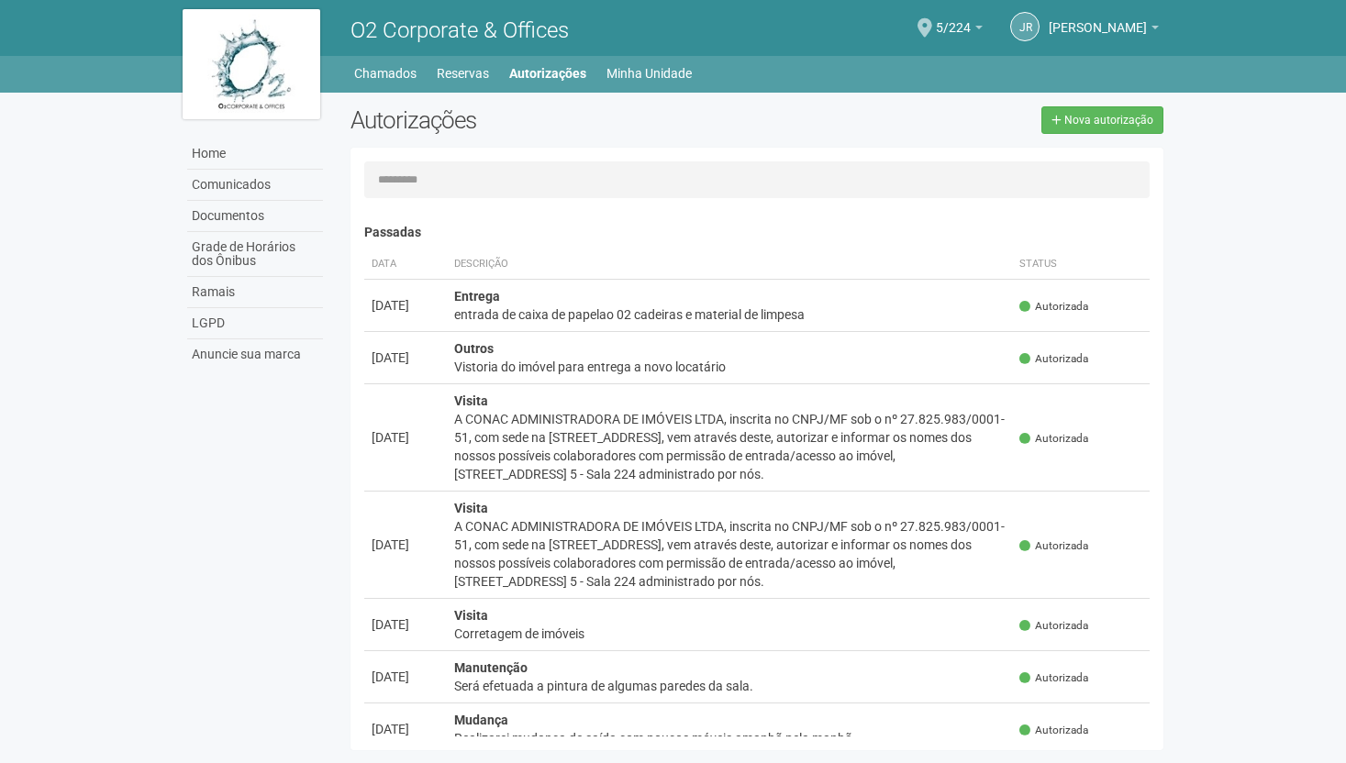  Describe the element at coordinates (255, 293) in the screenshot. I see `a: Ramais` at that location.